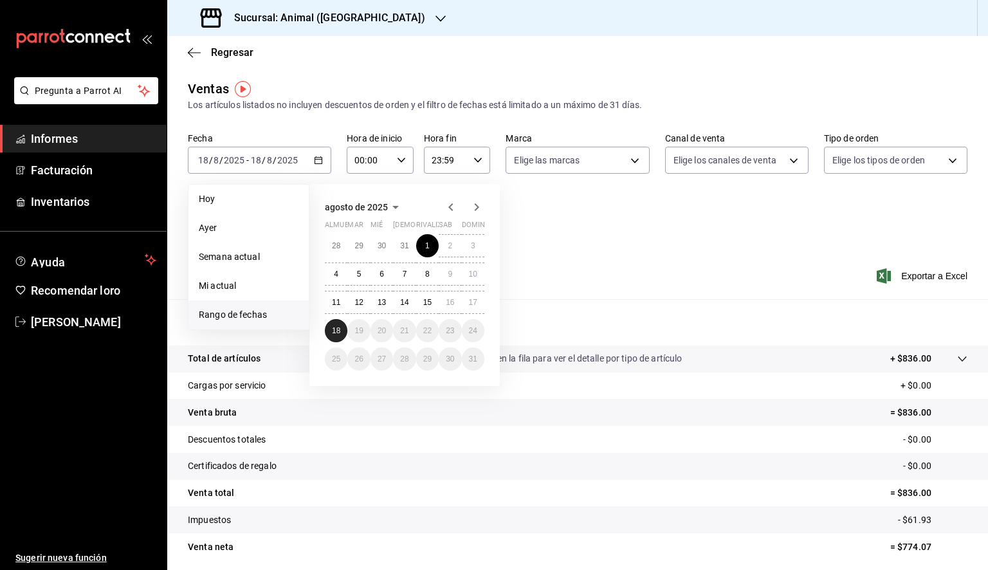  Describe the element at coordinates (358, 359) in the screenshot. I see `abbr: 26 de agosto de 2025` at that location.